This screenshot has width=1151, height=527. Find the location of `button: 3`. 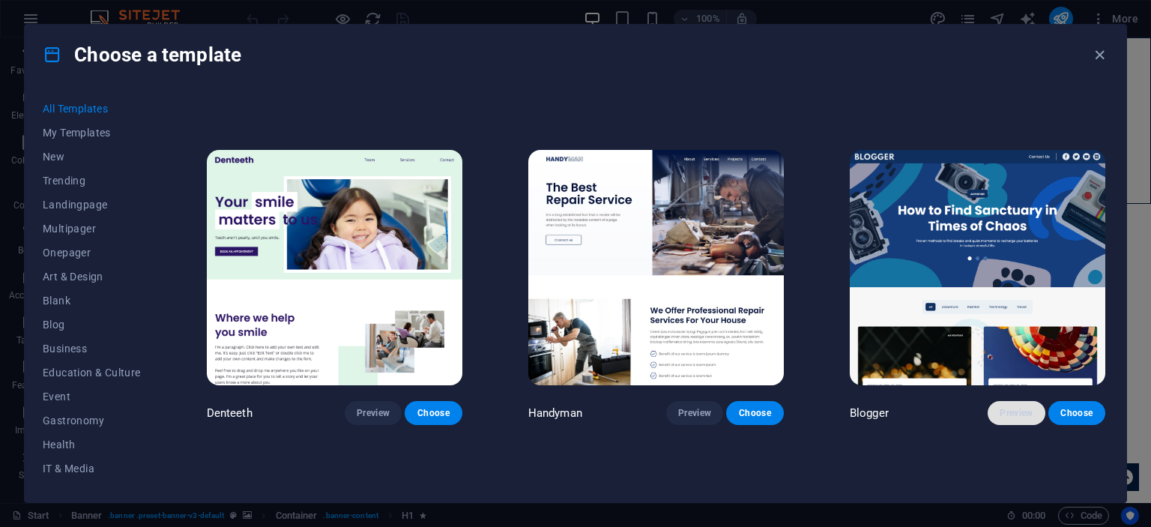

button: 3 is located at coordinates (33, 211).